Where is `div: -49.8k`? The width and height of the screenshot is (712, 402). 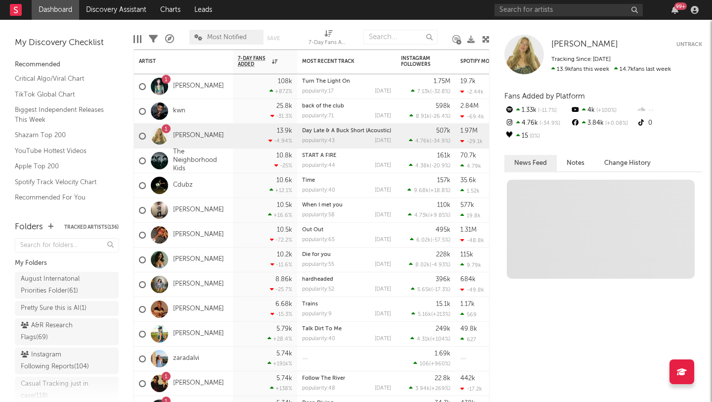
div: -49.8k is located at coordinates (472, 289).